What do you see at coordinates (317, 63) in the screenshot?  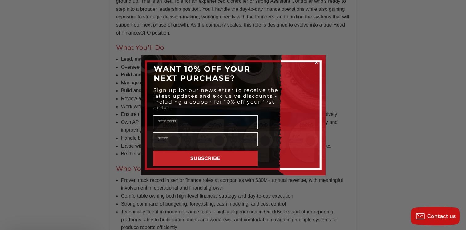 I see `button: Close dialog` at bounding box center [317, 63].